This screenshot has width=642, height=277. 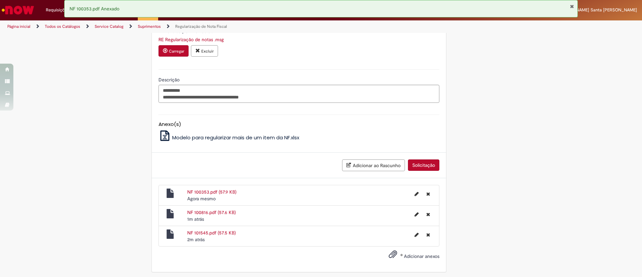 What do you see at coordinates (204, 51) in the screenshot?
I see `button: Excluir anexo RE Regularização de notas .msg` at bounding box center [204, 51].